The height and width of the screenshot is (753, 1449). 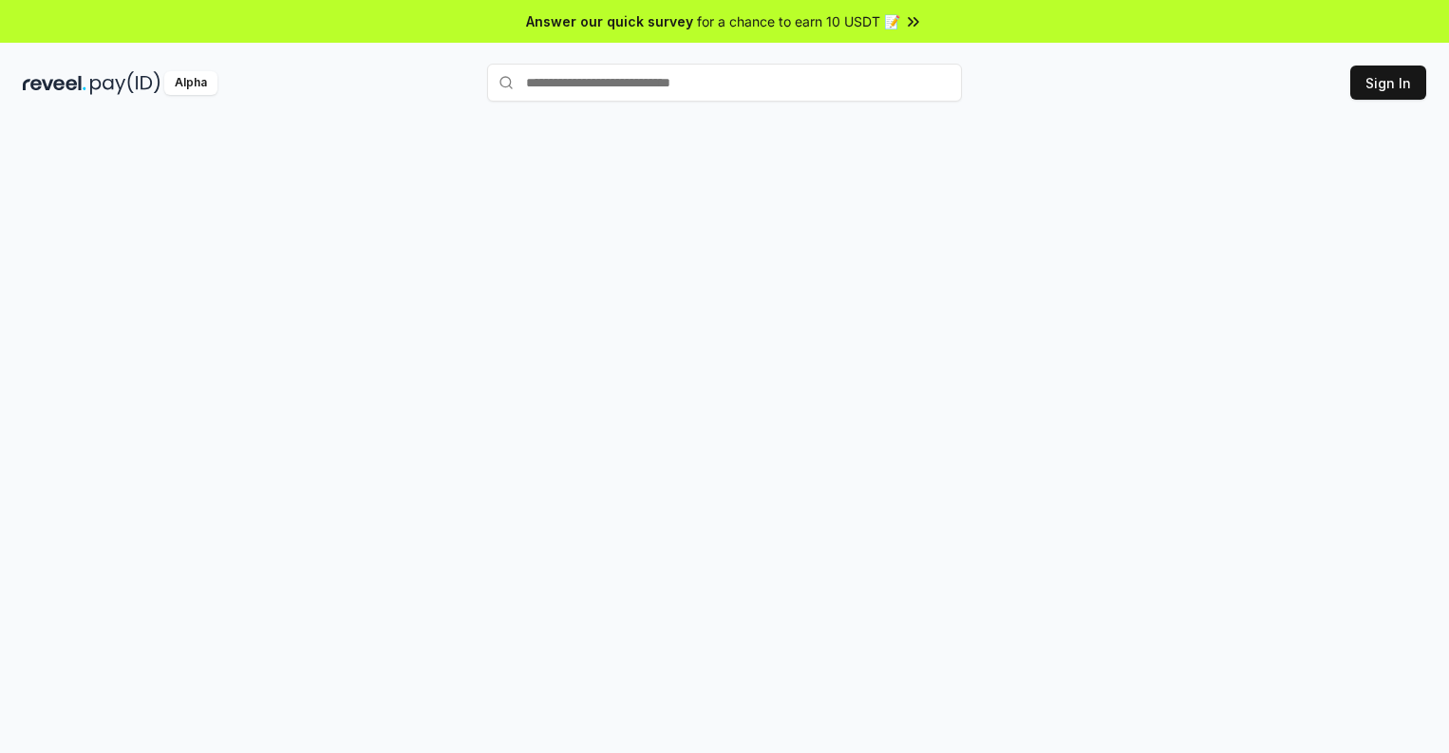 What do you see at coordinates (125, 83) in the screenshot?
I see `img: pay_id` at bounding box center [125, 83].